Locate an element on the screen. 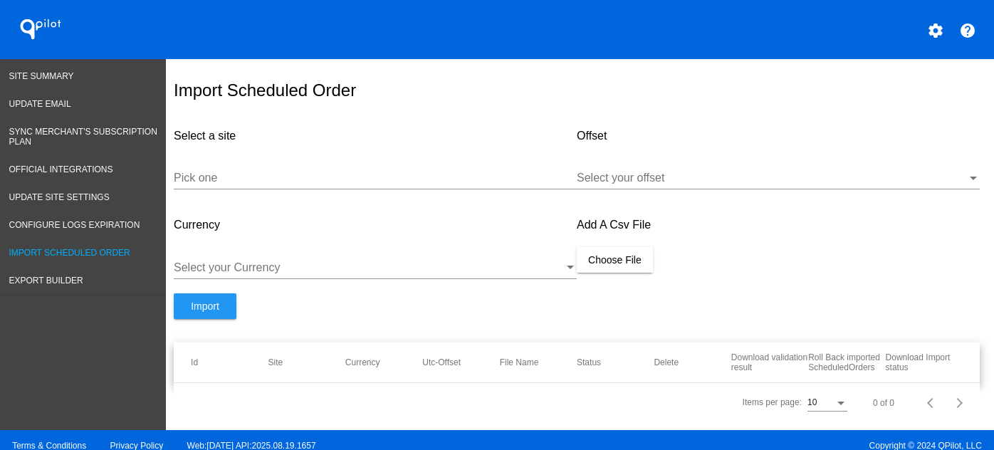 This screenshot has height=450, width=994. span: Sync Merchant's Subscription Plan is located at coordinates (83, 137).